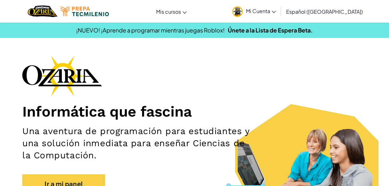 Image resolution: width=389 pixels, height=186 pixels. What do you see at coordinates (237, 11) in the screenshot?
I see `img: avatar` at bounding box center [237, 11].